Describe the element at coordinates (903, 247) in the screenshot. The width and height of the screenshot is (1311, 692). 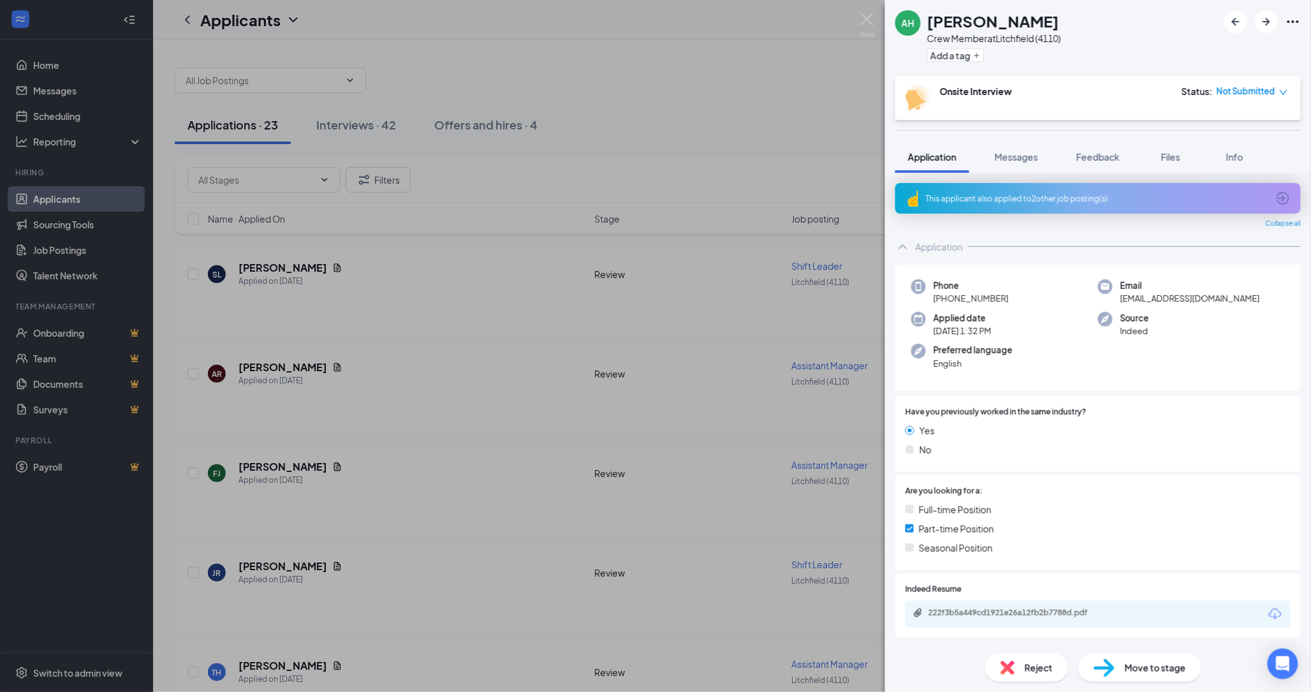
I see `svg: ChevronUp` at that location.